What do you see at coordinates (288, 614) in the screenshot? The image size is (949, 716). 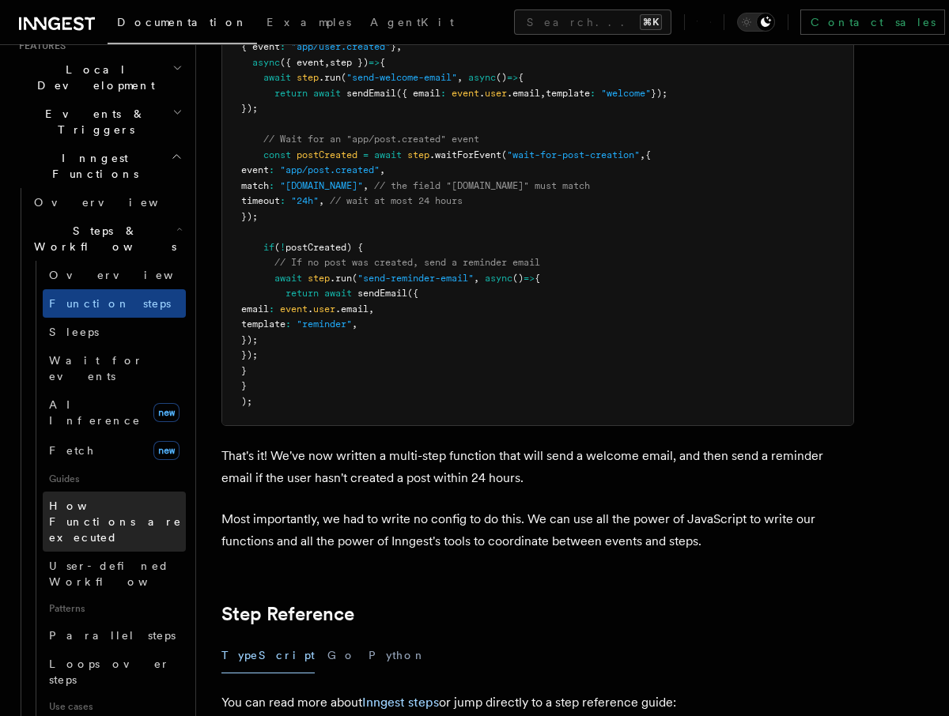 I see `a: Step Reference` at bounding box center [288, 614].